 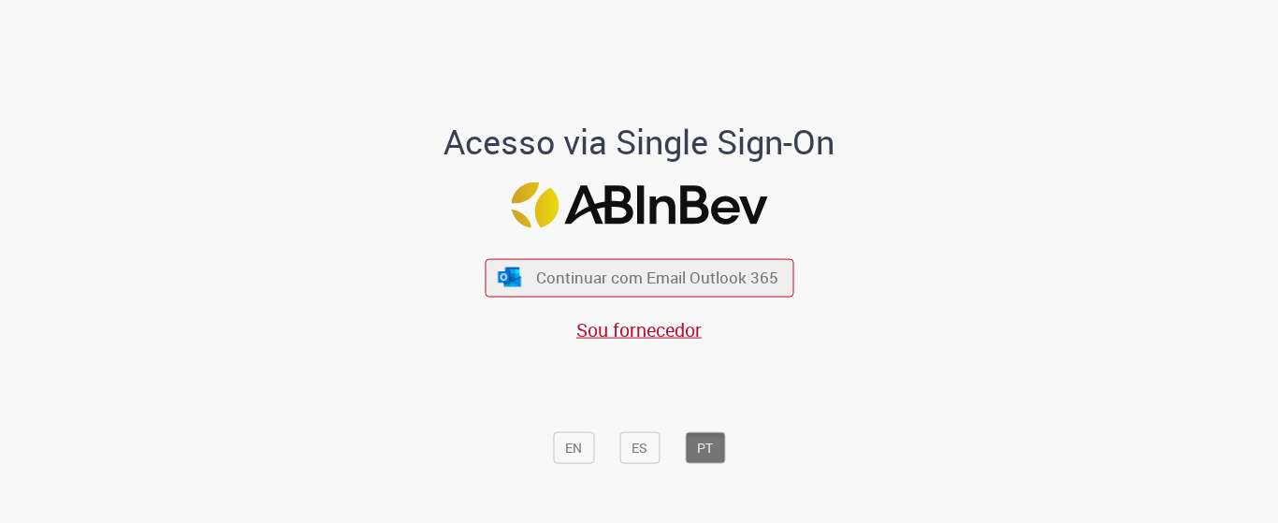 I want to click on h1: Acesso via Single Sign-On, so click(x=639, y=141).